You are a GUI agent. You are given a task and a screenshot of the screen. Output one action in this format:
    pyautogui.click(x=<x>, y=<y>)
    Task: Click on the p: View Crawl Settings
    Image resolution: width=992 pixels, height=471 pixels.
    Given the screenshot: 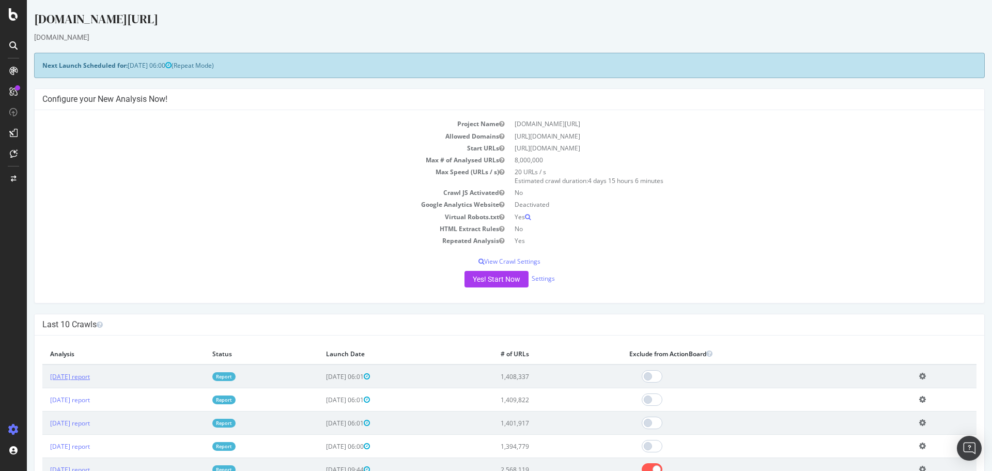 What is the action you would take?
    pyautogui.click(x=483, y=261)
    